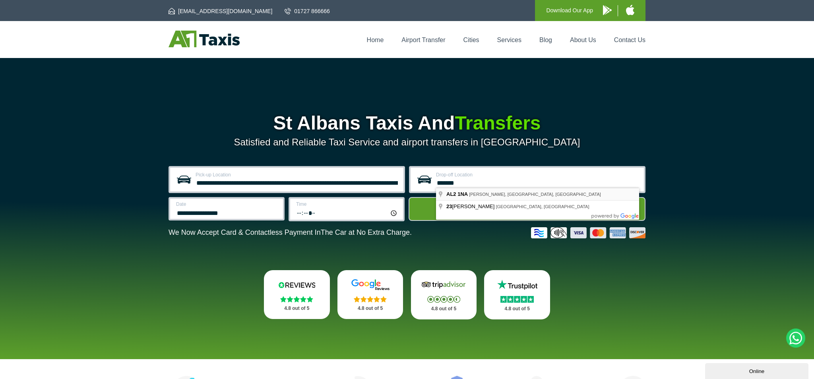 This screenshot has height=379, width=814. I want to click on a: Tripadvisor Stars 4.8 out of 5, so click(444, 295).